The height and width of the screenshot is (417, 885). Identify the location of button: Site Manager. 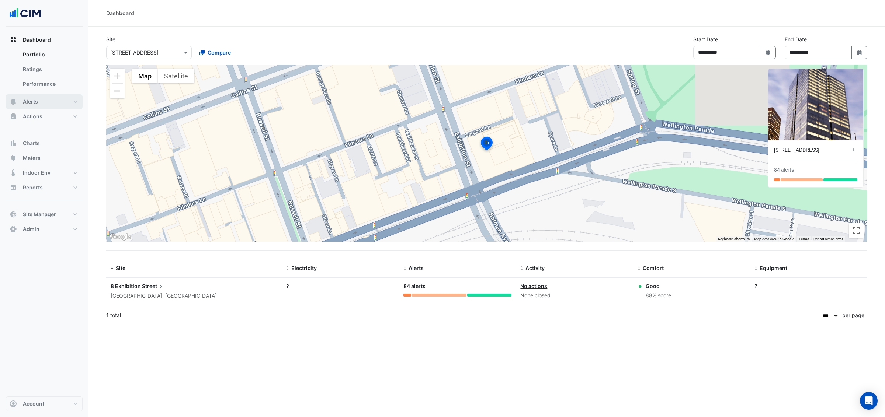
(44, 215).